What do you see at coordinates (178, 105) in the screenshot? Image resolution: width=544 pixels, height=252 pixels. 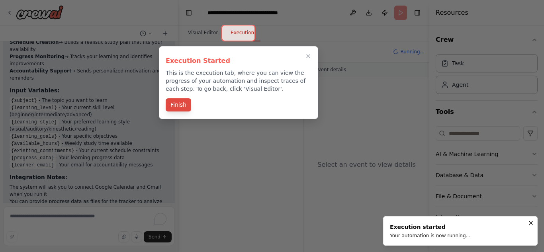 I see `button: Finish` at bounding box center [178, 105].